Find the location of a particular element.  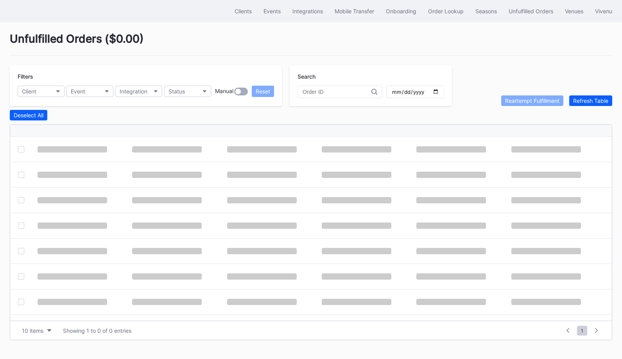

div: Unfulfilled Orders ( $0.00 ) is located at coordinates (311, 44).